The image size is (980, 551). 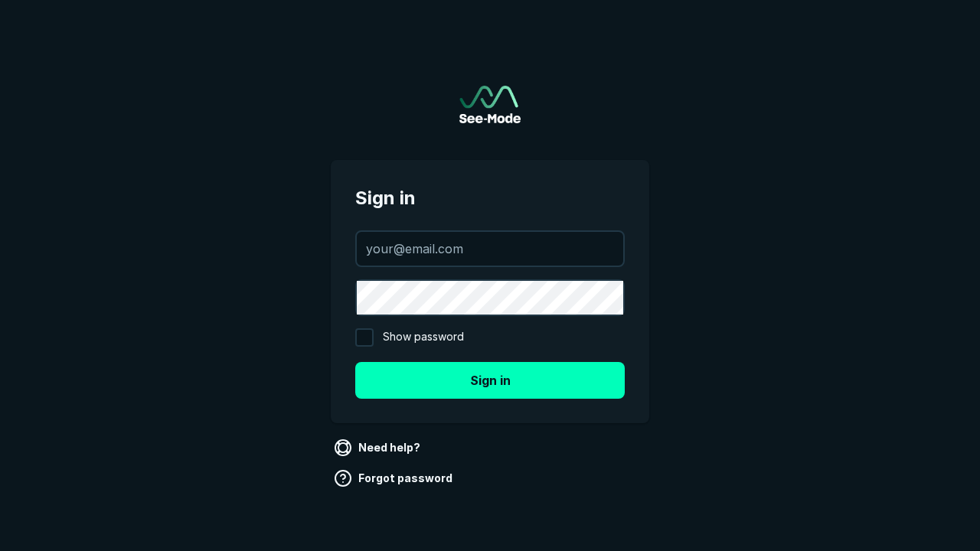 What do you see at coordinates (378, 448) in the screenshot?
I see `a: Need help?` at bounding box center [378, 448].